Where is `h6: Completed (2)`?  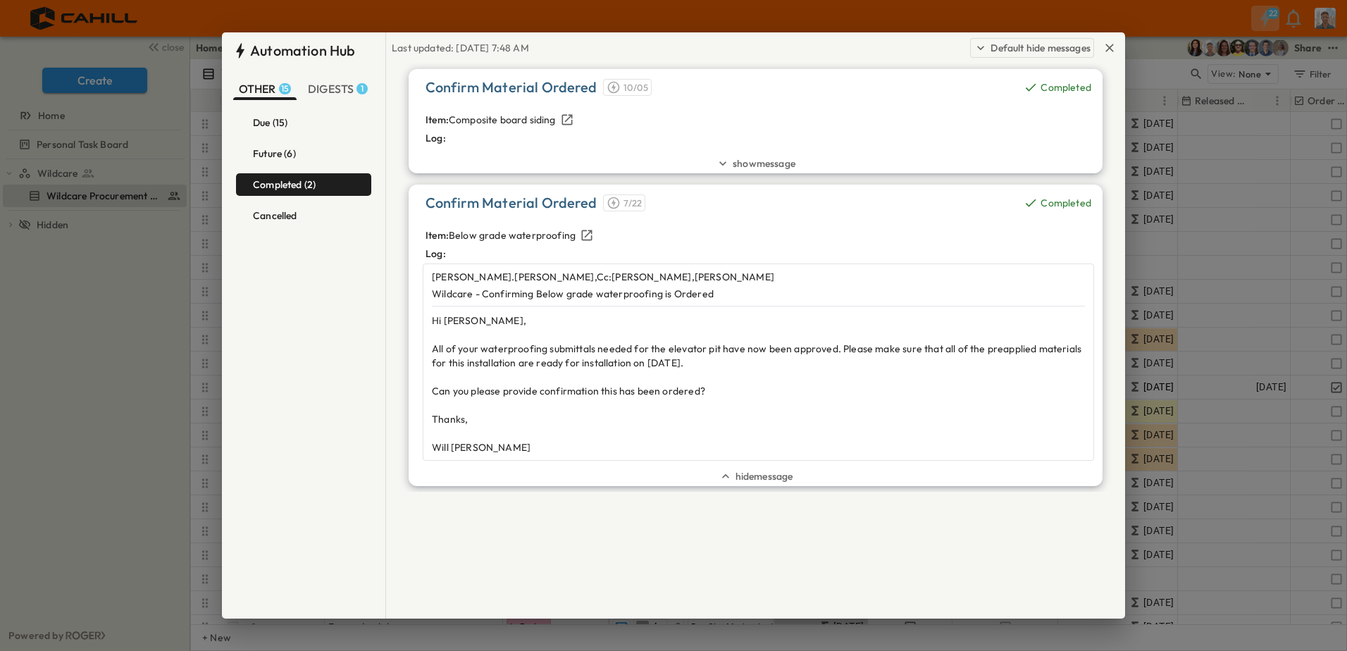 h6: Completed (2) is located at coordinates (284, 185).